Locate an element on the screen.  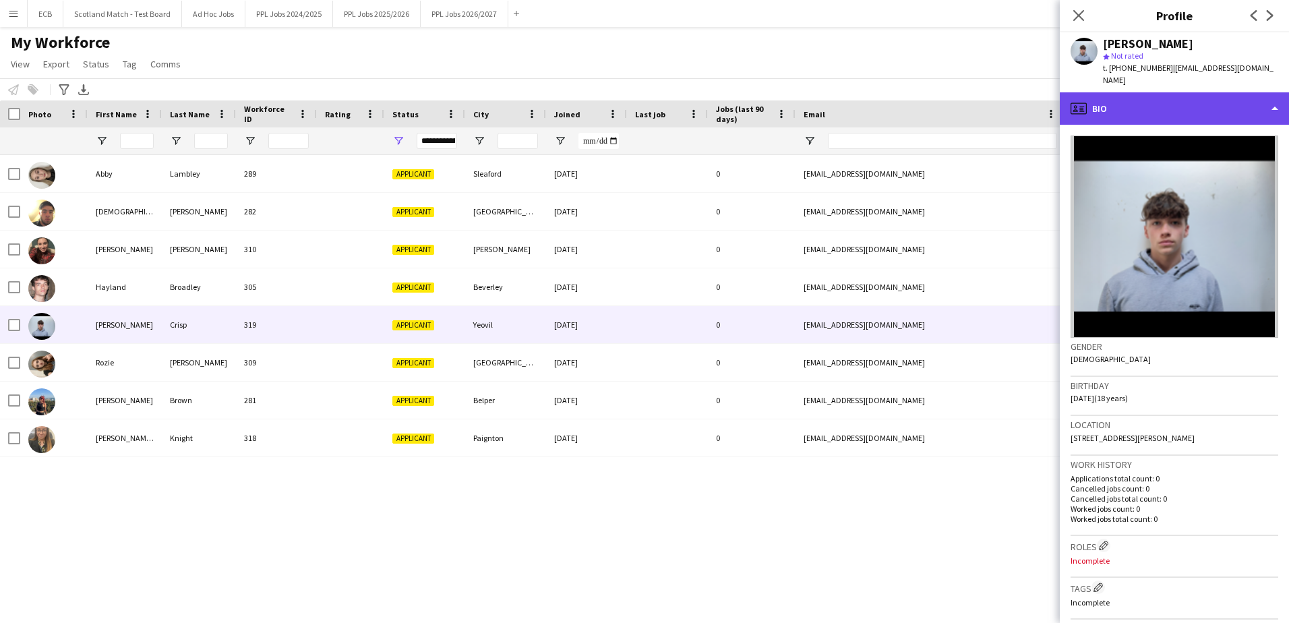
span: Photo is located at coordinates (40, 114).